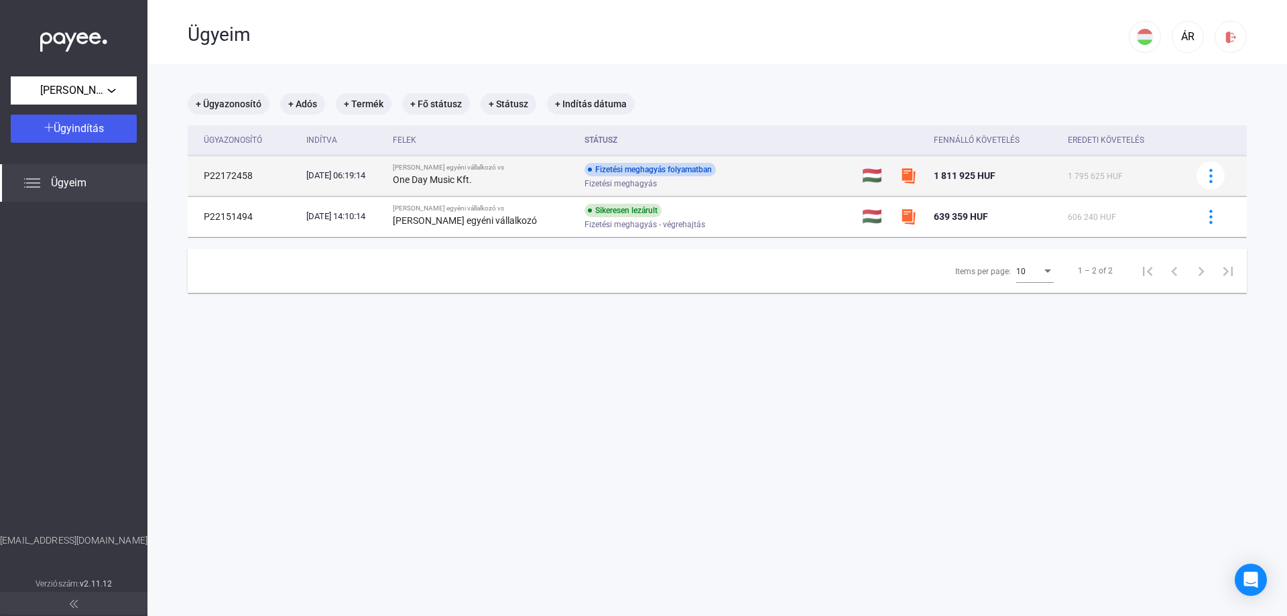  I want to click on img: logout-red, so click(1231, 37).